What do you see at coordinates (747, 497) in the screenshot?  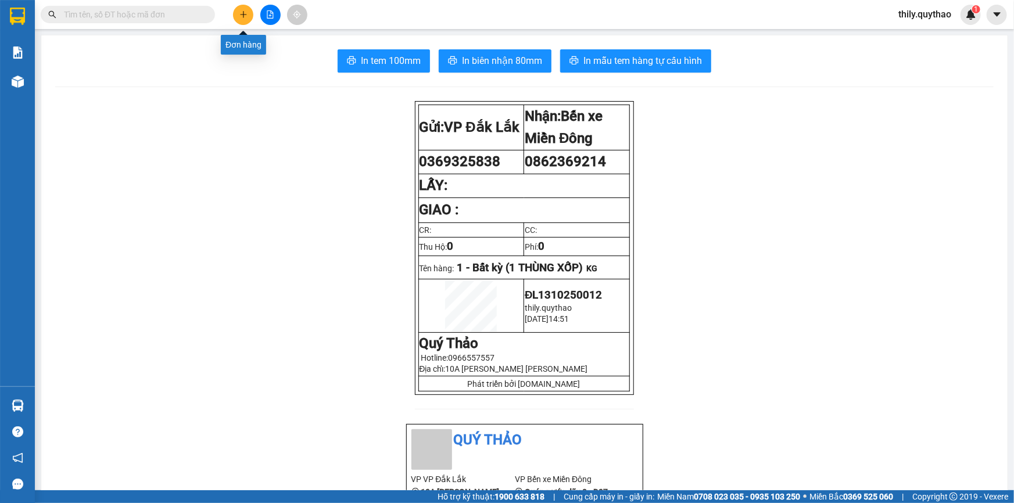 I see `strong: 0708 023 035 - 0935 103 250` at bounding box center [747, 497].